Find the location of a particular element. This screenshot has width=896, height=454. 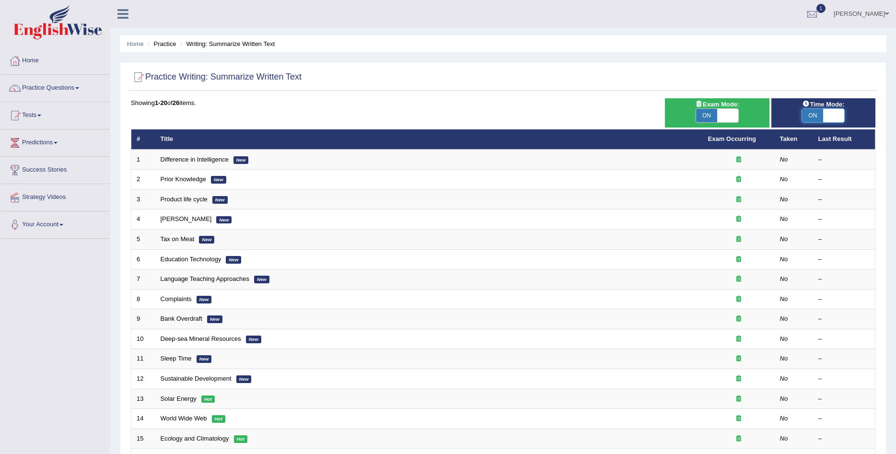

b: 1-20 is located at coordinates (161, 103).